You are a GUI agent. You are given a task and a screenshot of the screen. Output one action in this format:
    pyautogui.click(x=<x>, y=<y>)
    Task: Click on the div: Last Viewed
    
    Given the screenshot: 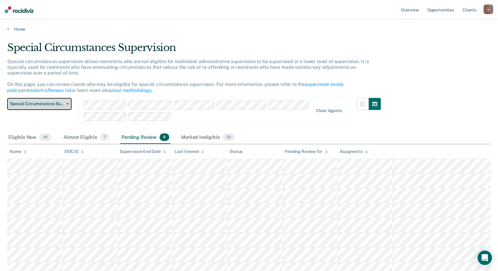 What is the action you would take?
    pyautogui.click(x=189, y=152)
    